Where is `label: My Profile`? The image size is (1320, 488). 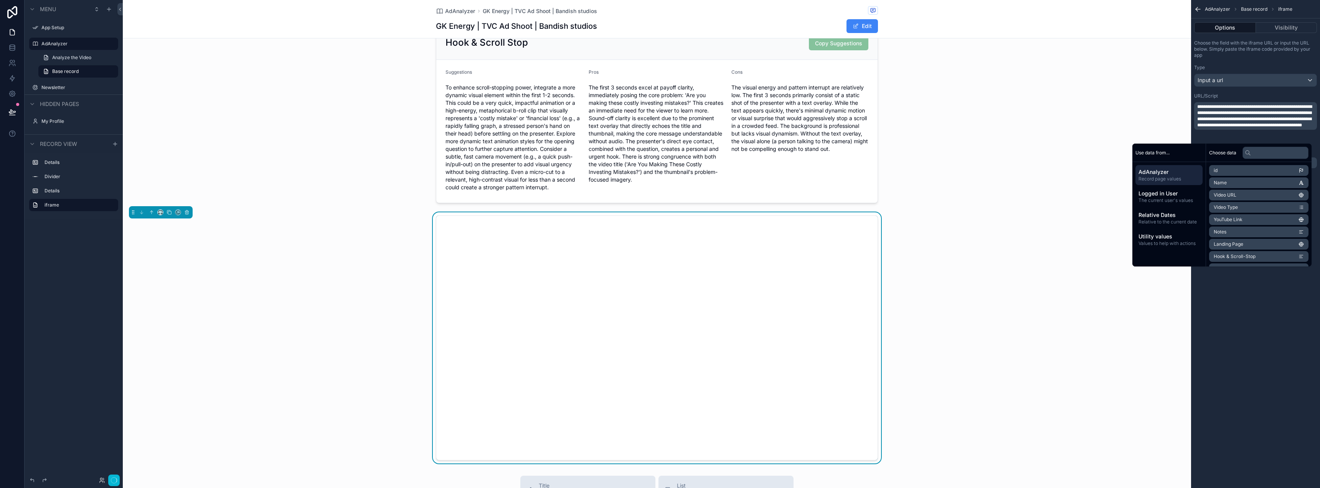
label: My Profile is located at coordinates (79, 121).